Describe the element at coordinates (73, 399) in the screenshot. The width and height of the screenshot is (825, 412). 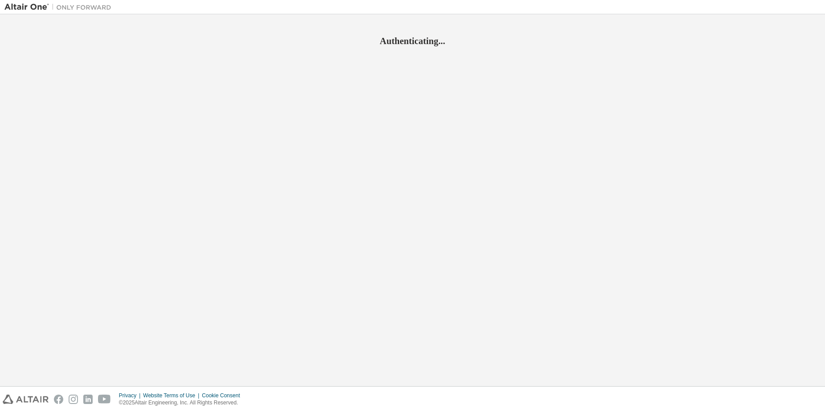
I see `img: instagram.svg` at that location.